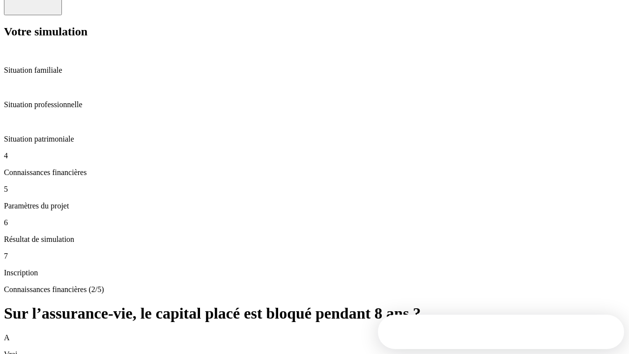 The image size is (629, 354). I want to click on h1: Sur l’assurance-vie, le capital placé est bloqué pendant 8 ans ?, so click(314, 313).